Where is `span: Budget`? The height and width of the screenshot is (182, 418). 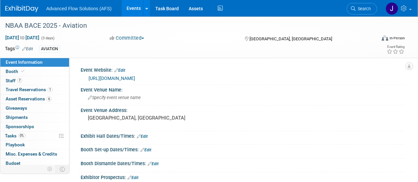 span: Budget is located at coordinates (13, 163).